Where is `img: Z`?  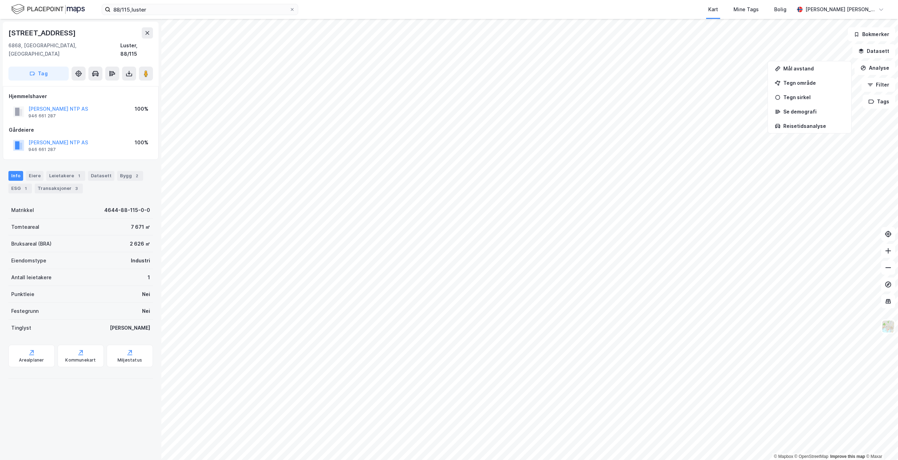
img: Z is located at coordinates (888, 327).